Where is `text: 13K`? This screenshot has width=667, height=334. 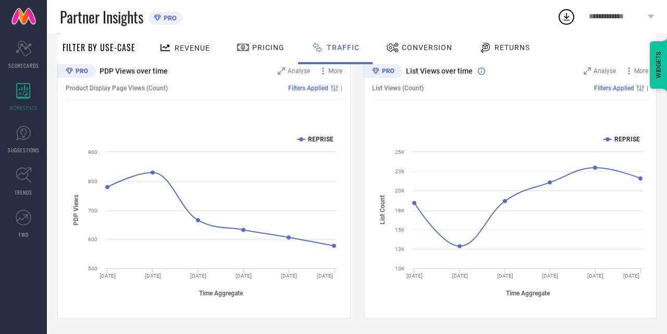 text: 13K is located at coordinates (400, 249).